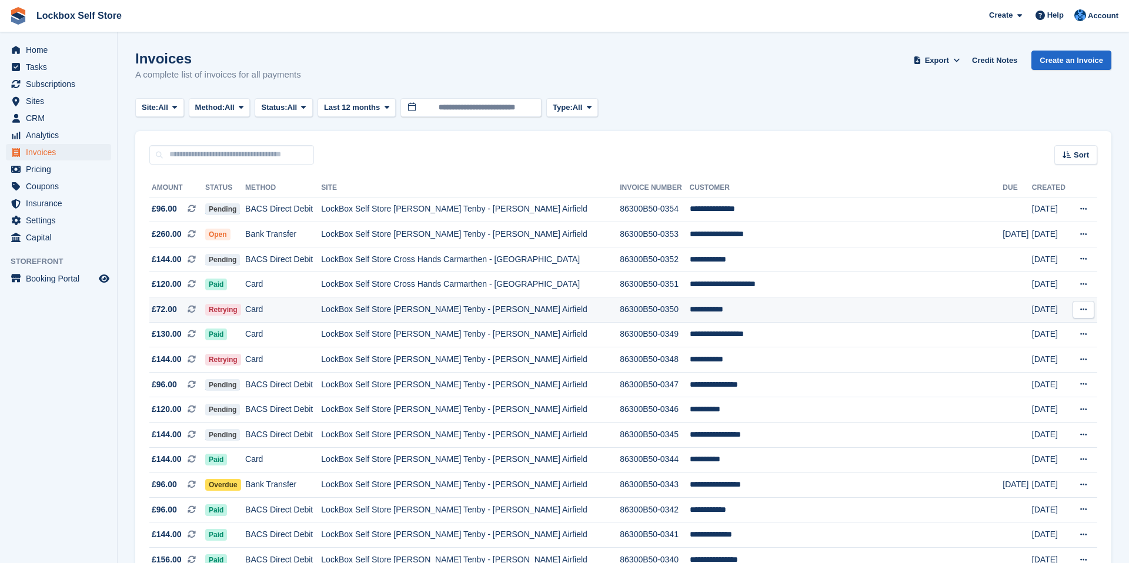  I want to click on span: Tasks, so click(61, 67).